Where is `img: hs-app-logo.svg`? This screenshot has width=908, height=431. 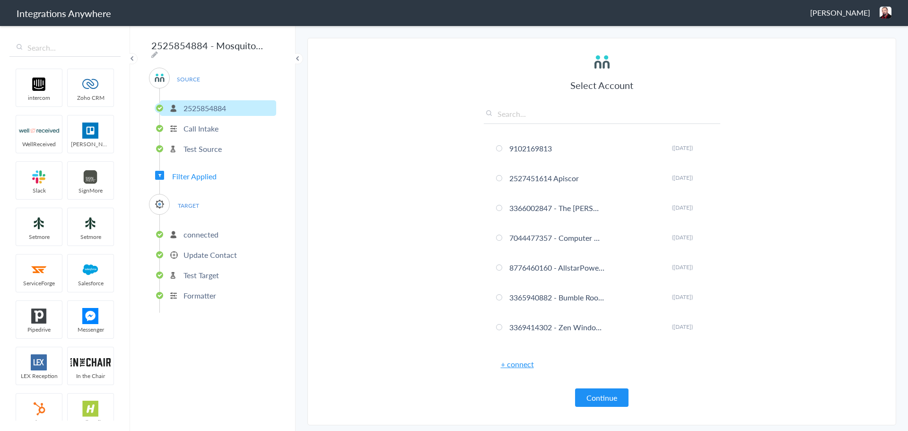 img: hs-app-logo.svg is located at coordinates (90, 409).